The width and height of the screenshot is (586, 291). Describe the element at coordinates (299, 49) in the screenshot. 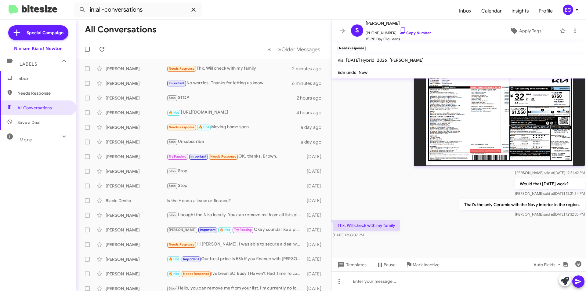

I see `button: Next` at that location.